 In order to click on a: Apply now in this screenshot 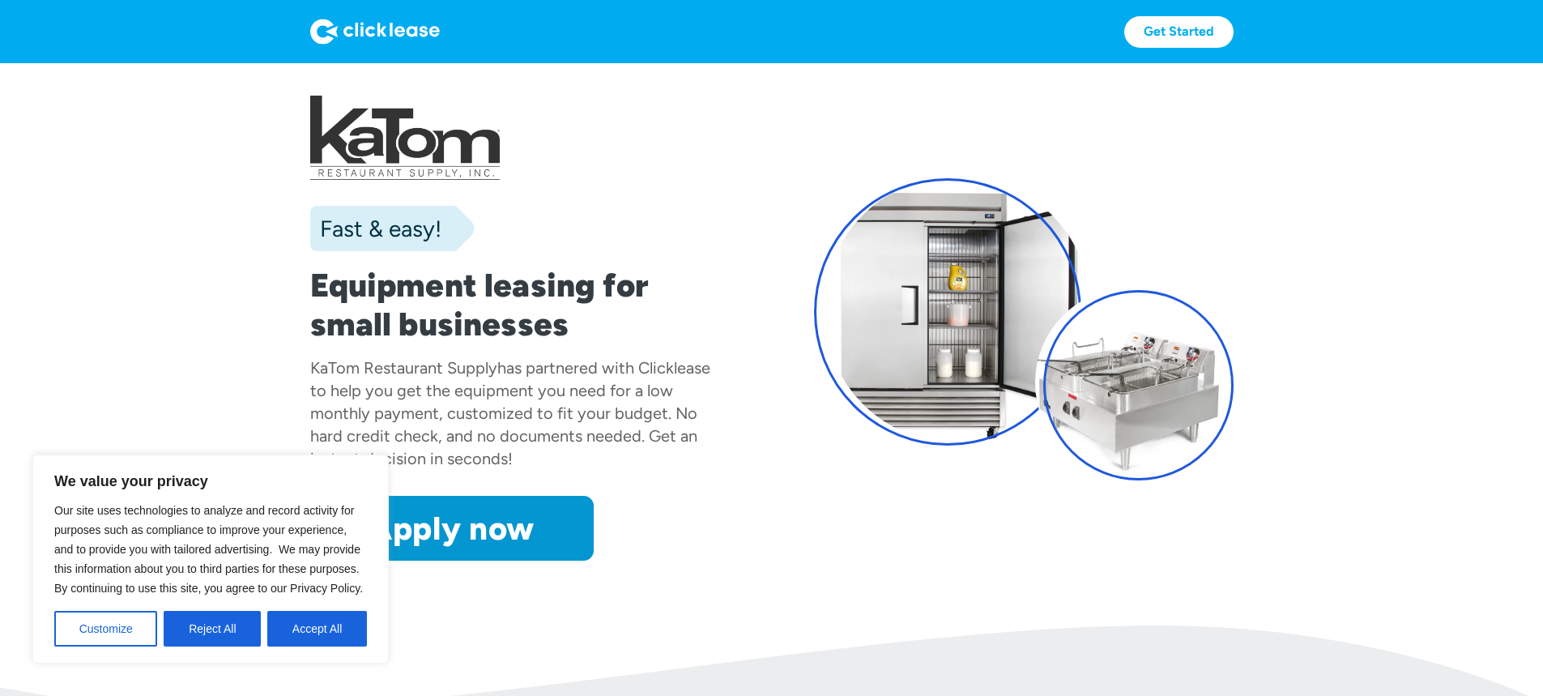, I will do `click(452, 528)`.